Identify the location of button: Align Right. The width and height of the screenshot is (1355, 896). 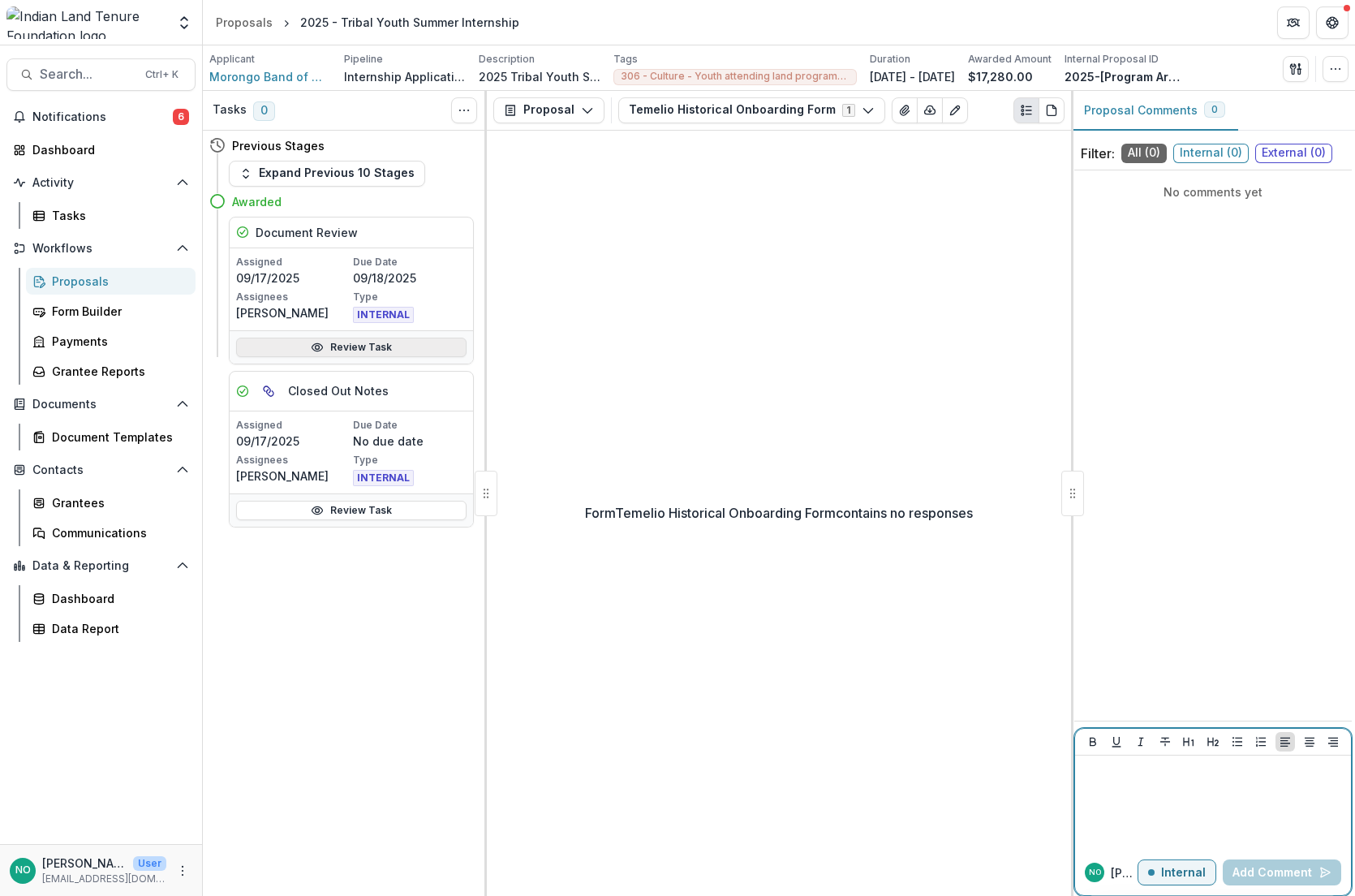
(1333, 741).